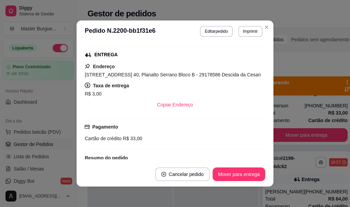 The height and width of the screenshot is (207, 350). Describe the element at coordinates (88, 85) in the screenshot. I see `span: dollar` at that location.